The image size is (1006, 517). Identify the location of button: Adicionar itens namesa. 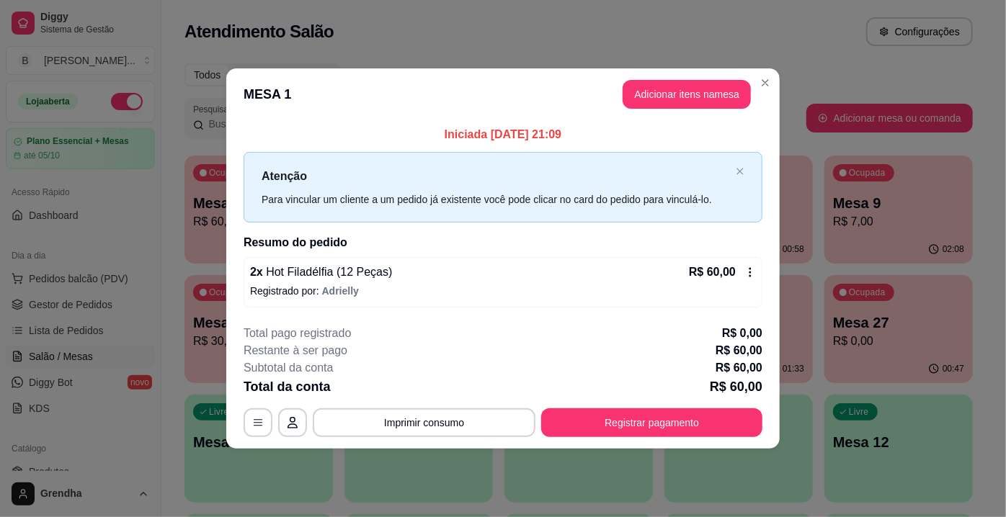
(686, 94).